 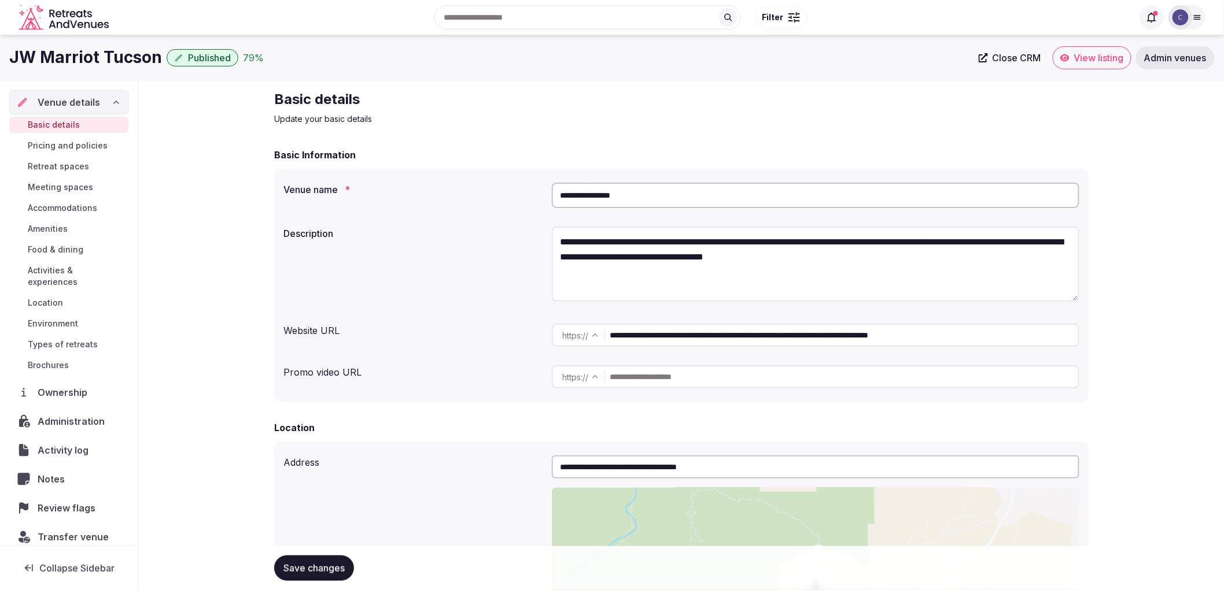 What do you see at coordinates (413, 190) in the screenshot?
I see `label: Venue name` at bounding box center [413, 190].